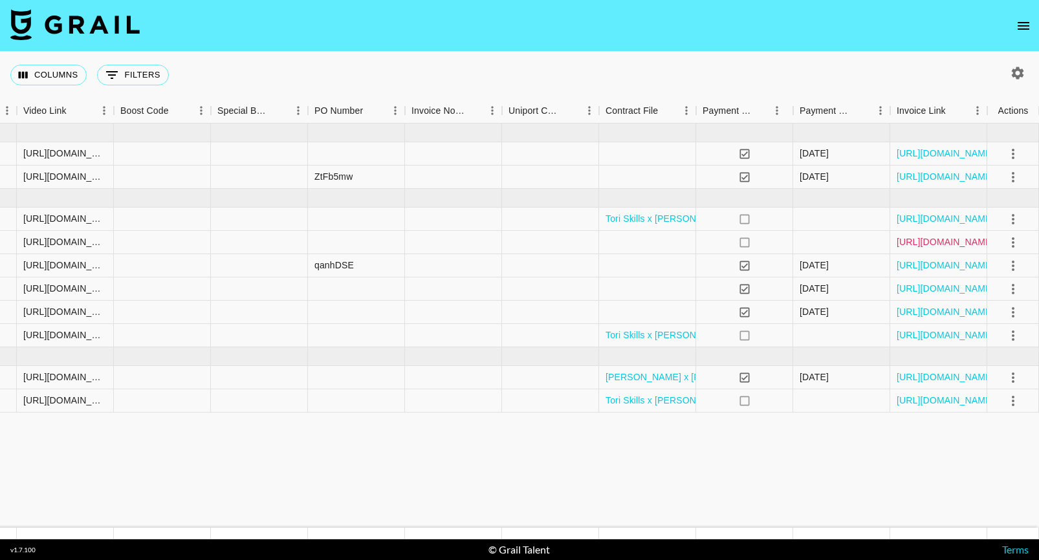 The image size is (1039, 560). Describe the element at coordinates (65, 177) in the screenshot. I see `div: https://www.tiktok.com/@toriskills/video/7517412548719676703` at that location.